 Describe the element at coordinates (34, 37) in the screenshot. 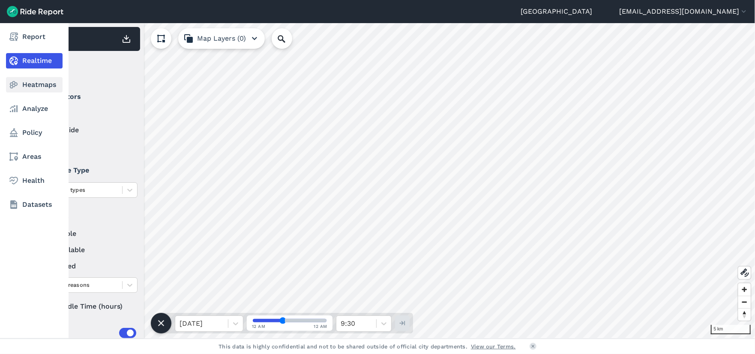

I see `a: Report` at that location.